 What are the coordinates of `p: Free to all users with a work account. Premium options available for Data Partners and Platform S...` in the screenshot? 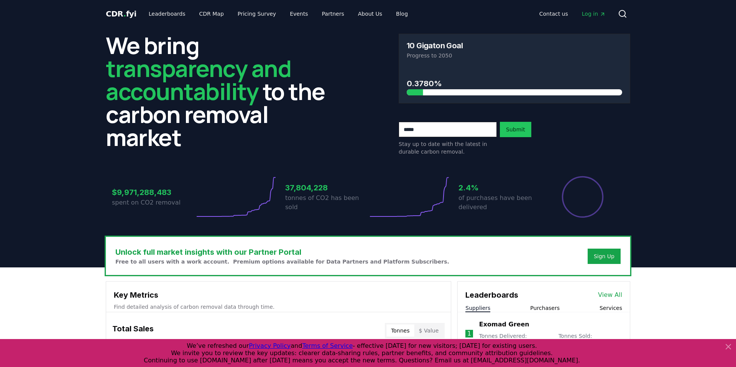 It's located at (282, 262).